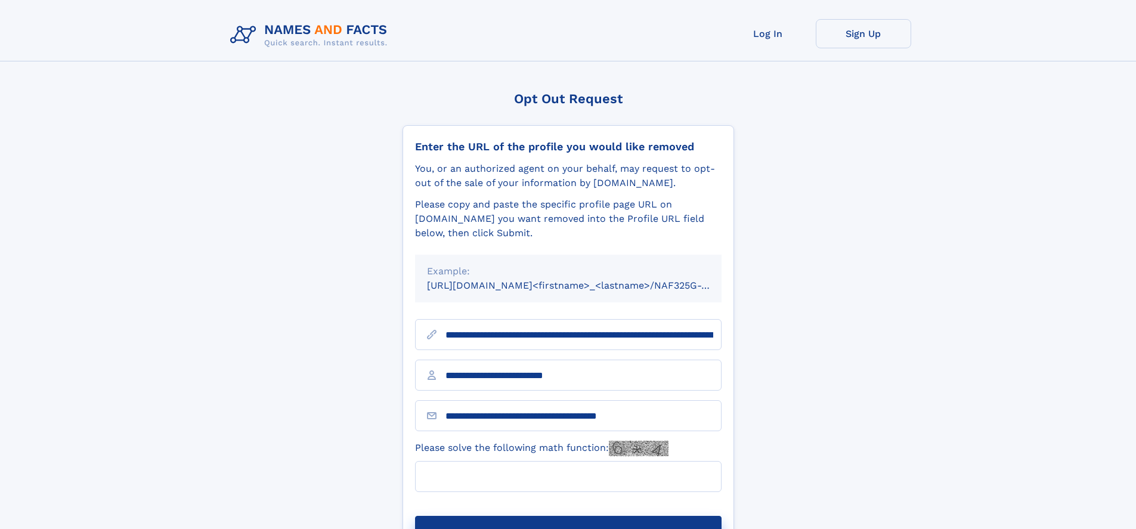 The width and height of the screenshot is (1136, 529). I want to click on a: Log In, so click(768, 33).